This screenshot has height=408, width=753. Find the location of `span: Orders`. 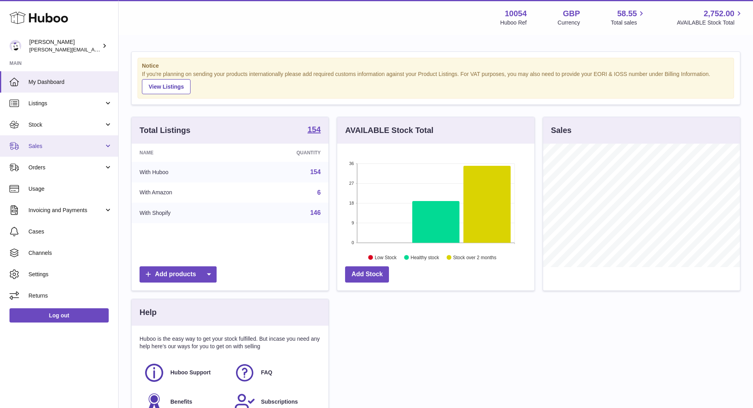

span: Orders is located at coordinates (66, 167).